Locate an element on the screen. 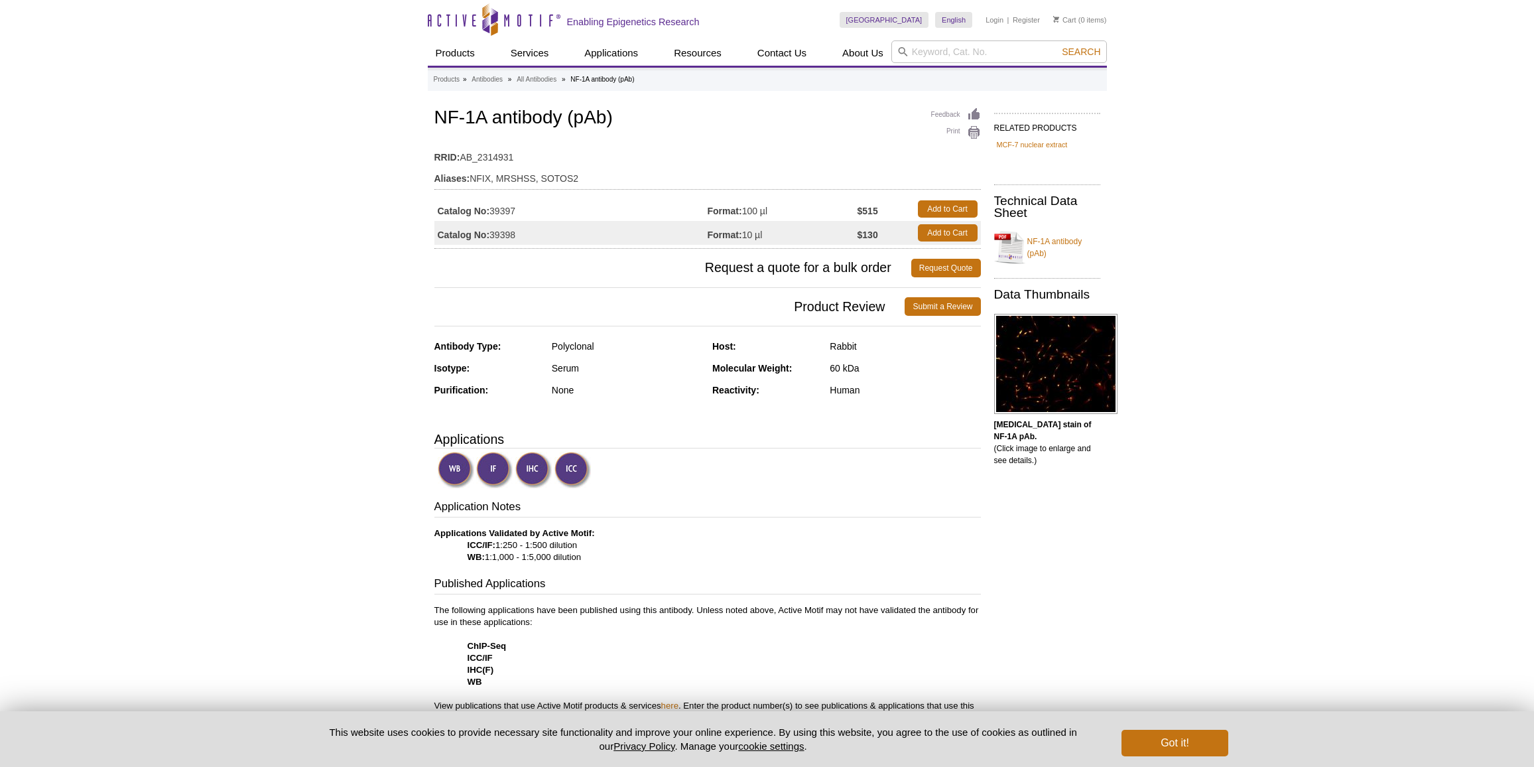  button: Search is located at coordinates (1081, 52).